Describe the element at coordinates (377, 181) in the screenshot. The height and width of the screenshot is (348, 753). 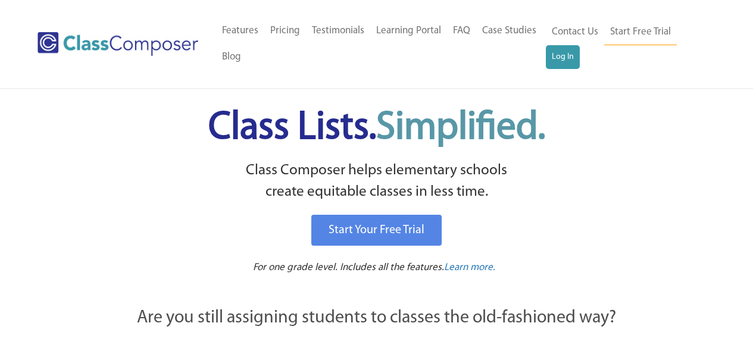
I see `p: Class Composer helps elementary schools create equitable classes in less time.` at that location.